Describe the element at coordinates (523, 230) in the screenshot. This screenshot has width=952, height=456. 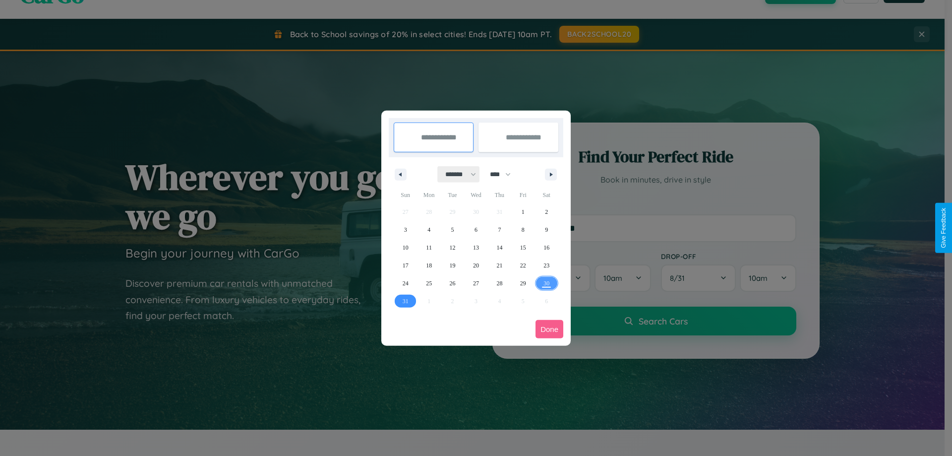
I see `button: 8` at that location.